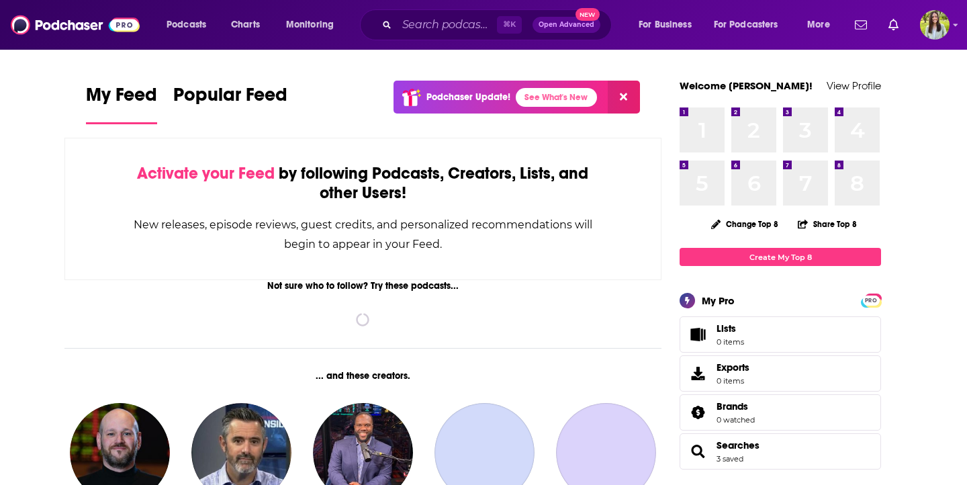  What do you see at coordinates (935, 25) in the screenshot?
I see `img: User Profile` at bounding box center [935, 25].